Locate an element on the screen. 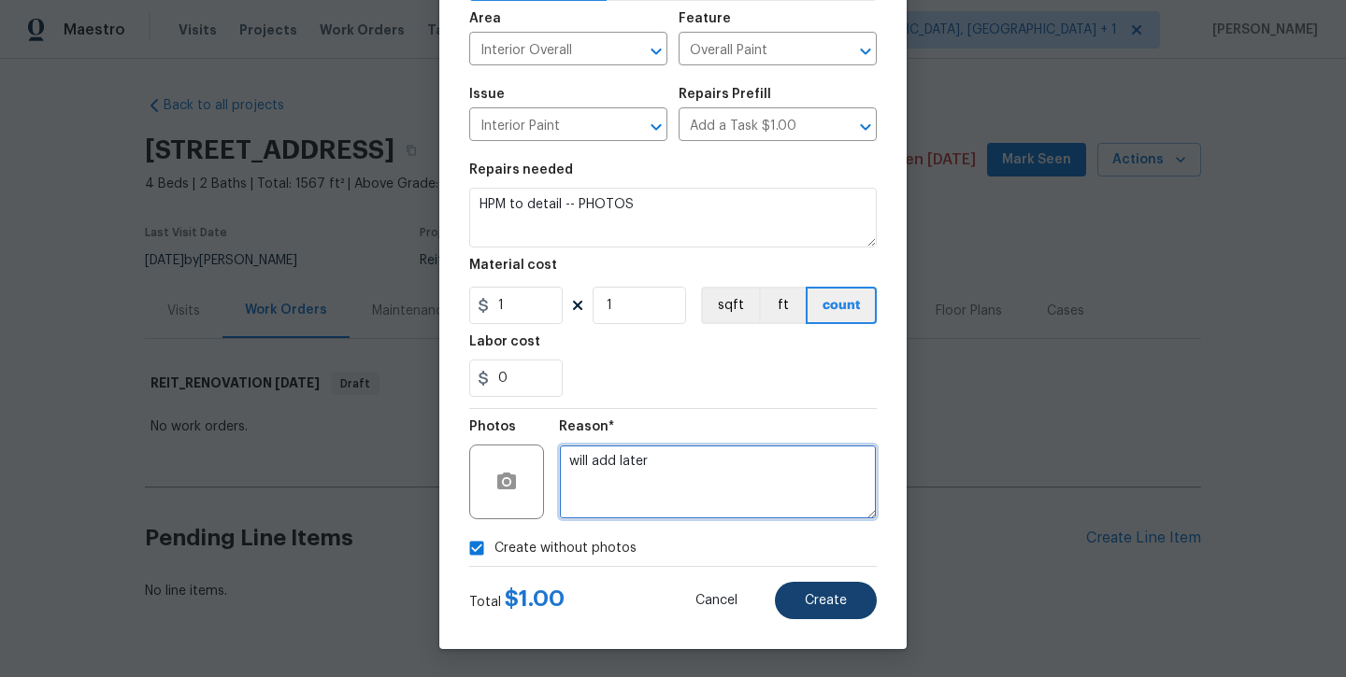 This screenshot has width=1346, height=677. span: Cancel is located at coordinates (716, 601).